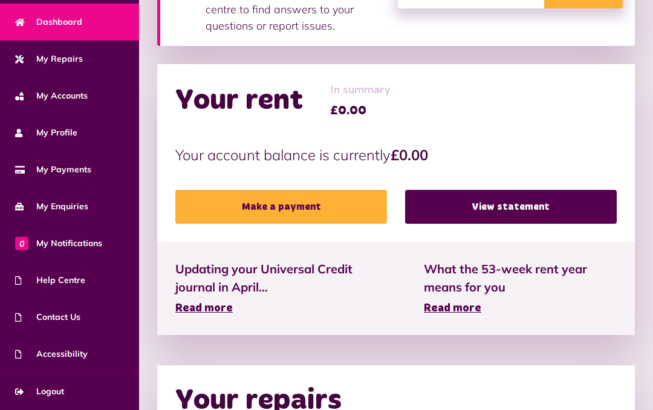 The height and width of the screenshot is (410, 653). I want to click on span: Accessibility, so click(51, 354).